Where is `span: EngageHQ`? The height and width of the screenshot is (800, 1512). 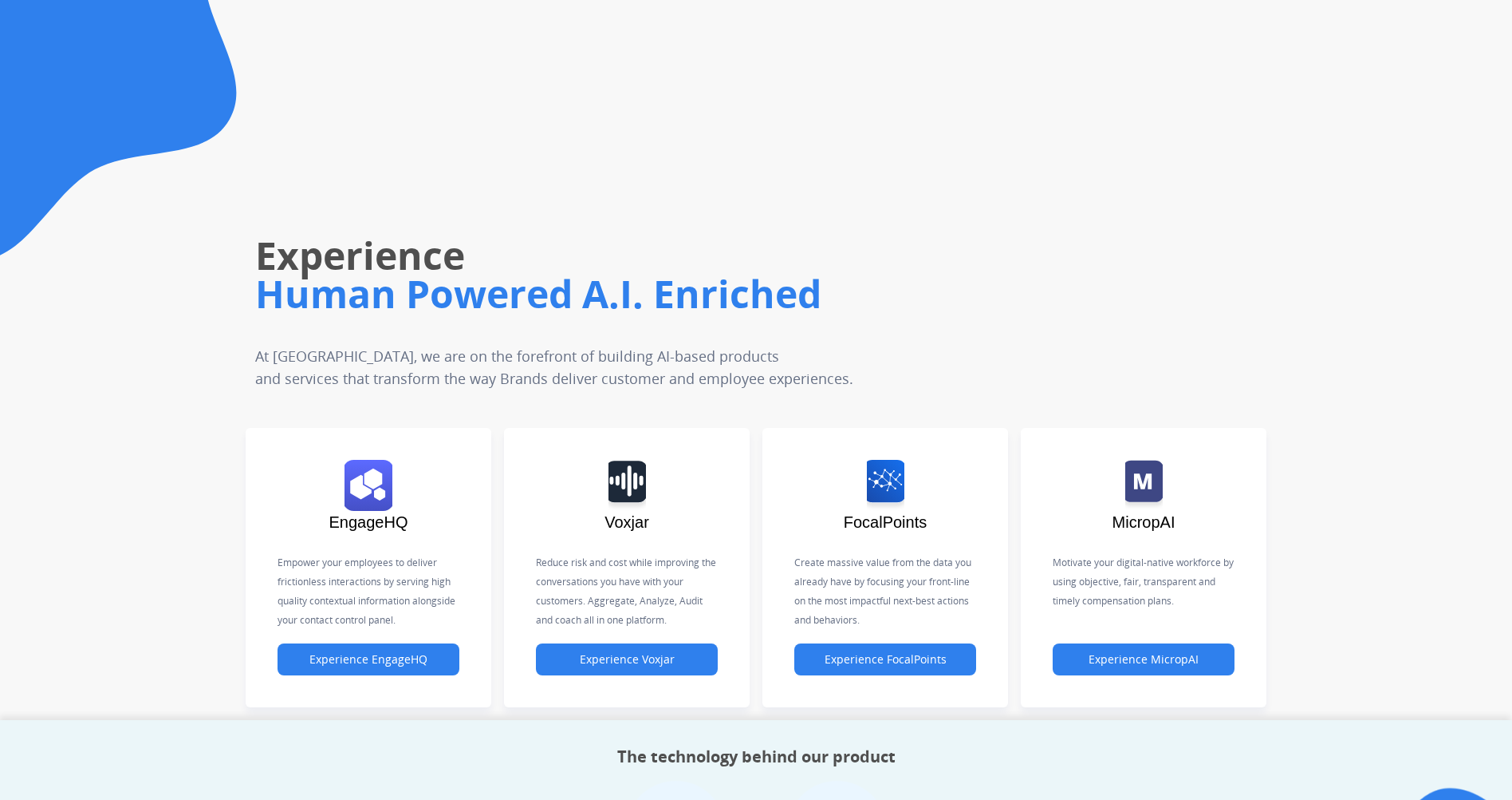
span: EngageHQ is located at coordinates (368, 521).